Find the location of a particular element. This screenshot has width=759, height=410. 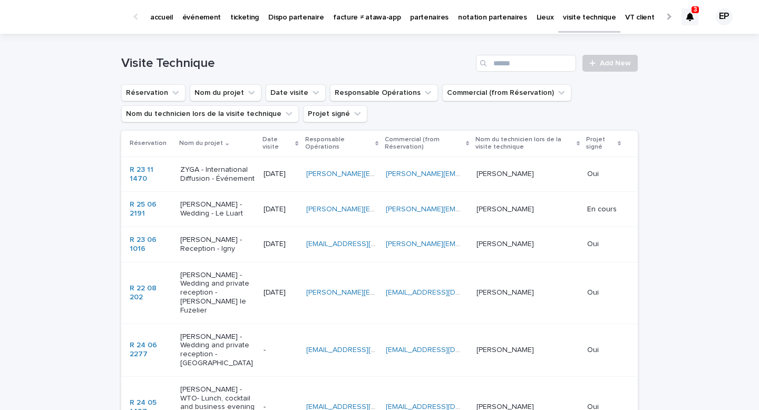

button: Responsable Opérations is located at coordinates (384, 93).